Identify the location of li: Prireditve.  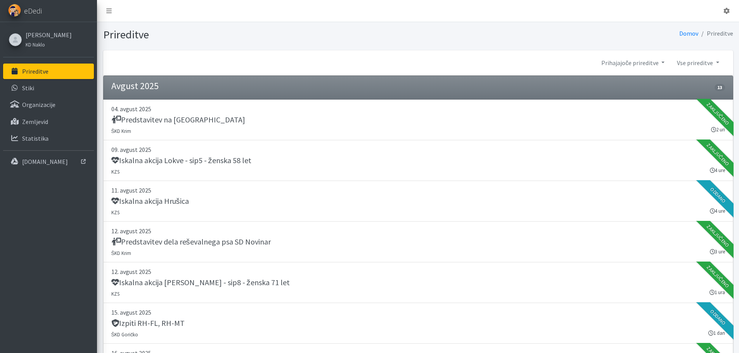
(715, 33).